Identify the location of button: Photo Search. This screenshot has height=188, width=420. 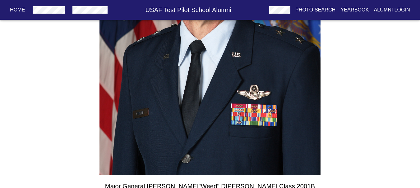
(315, 10).